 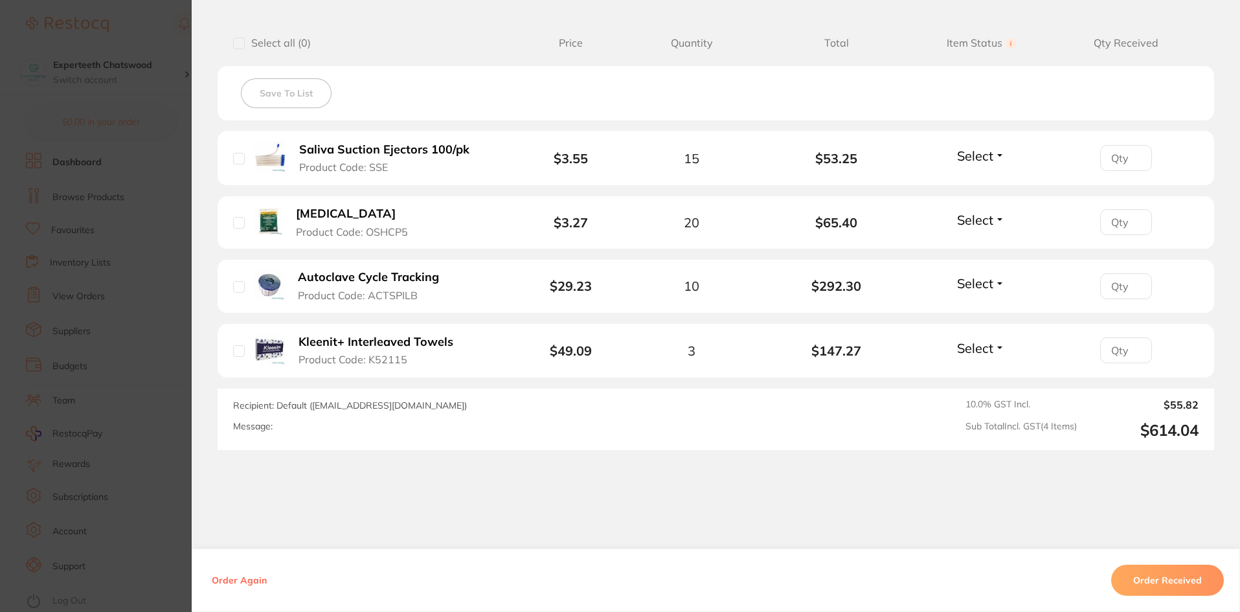 I want to click on span: 20, so click(x=691, y=222).